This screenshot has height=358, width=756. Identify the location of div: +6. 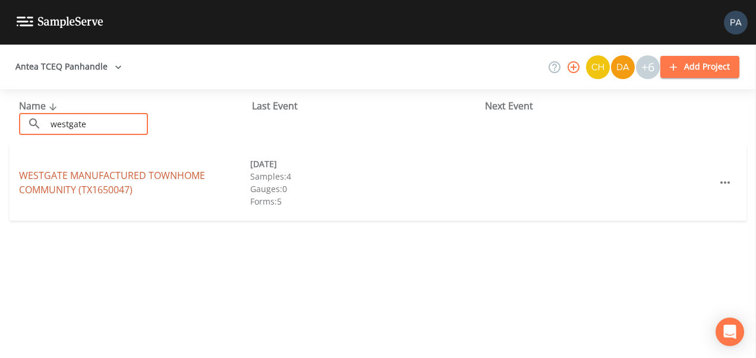
(647, 67).